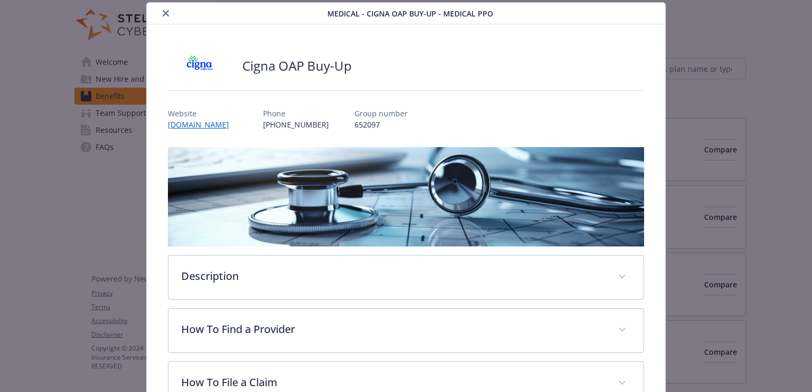 The height and width of the screenshot is (392, 812). What do you see at coordinates (166, 13) in the screenshot?
I see `button: close` at bounding box center [166, 13].